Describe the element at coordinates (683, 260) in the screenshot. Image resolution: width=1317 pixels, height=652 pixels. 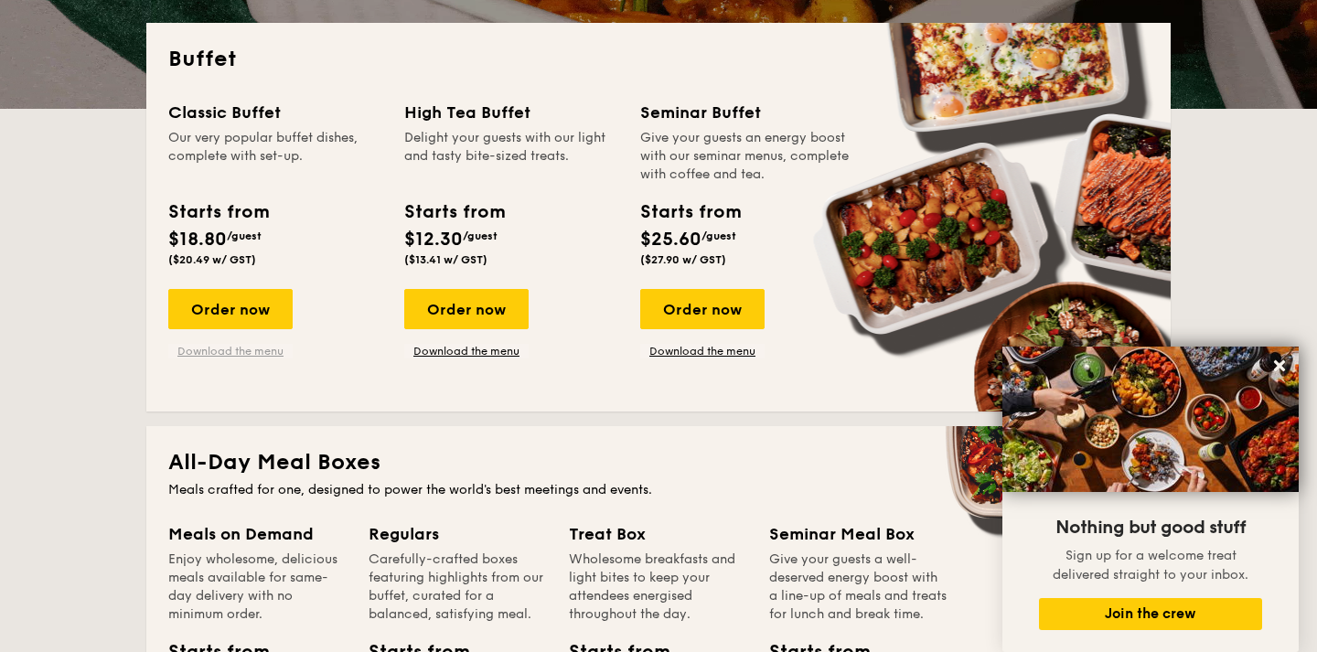
I see `span: ($27.90 w/ GST)` at that location.